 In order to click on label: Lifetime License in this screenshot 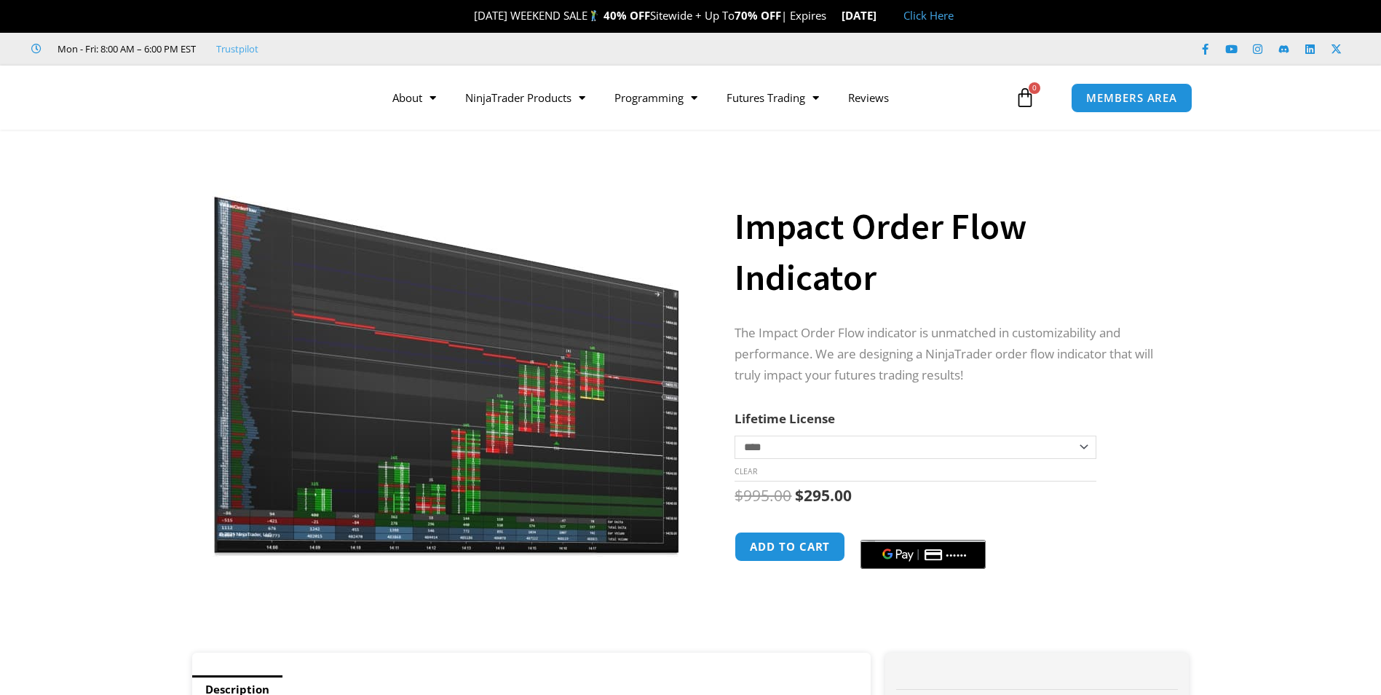, I will do `click(785, 418)`.